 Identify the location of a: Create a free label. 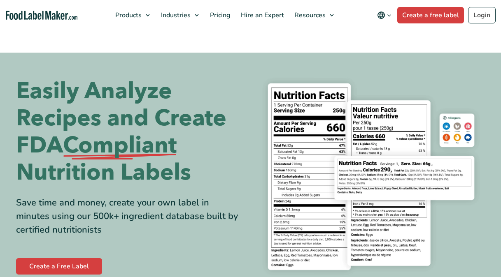
(430, 15).